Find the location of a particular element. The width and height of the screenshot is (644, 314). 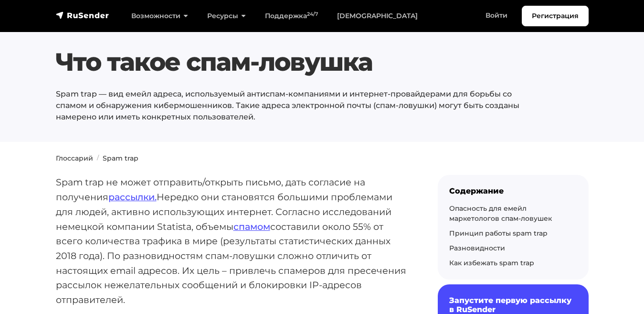

a: Глоссарий is located at coordinates (75, 158).